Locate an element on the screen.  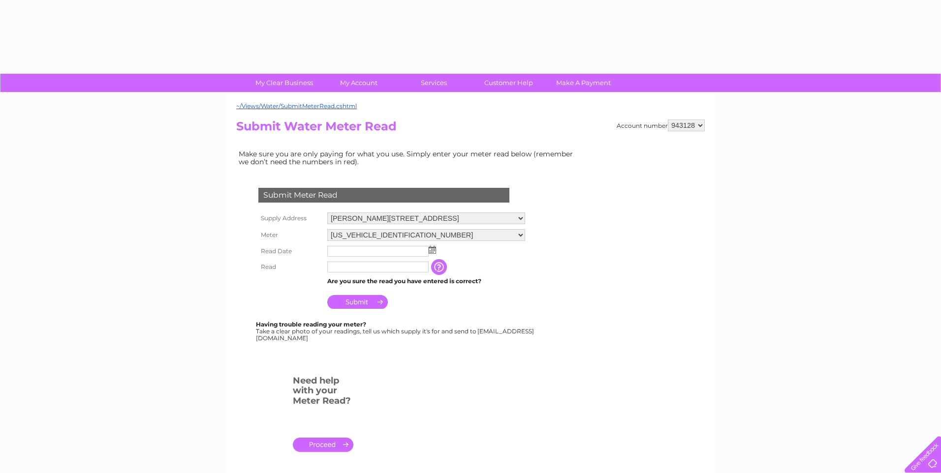
div: Account number is located at coordinates (660, 125).